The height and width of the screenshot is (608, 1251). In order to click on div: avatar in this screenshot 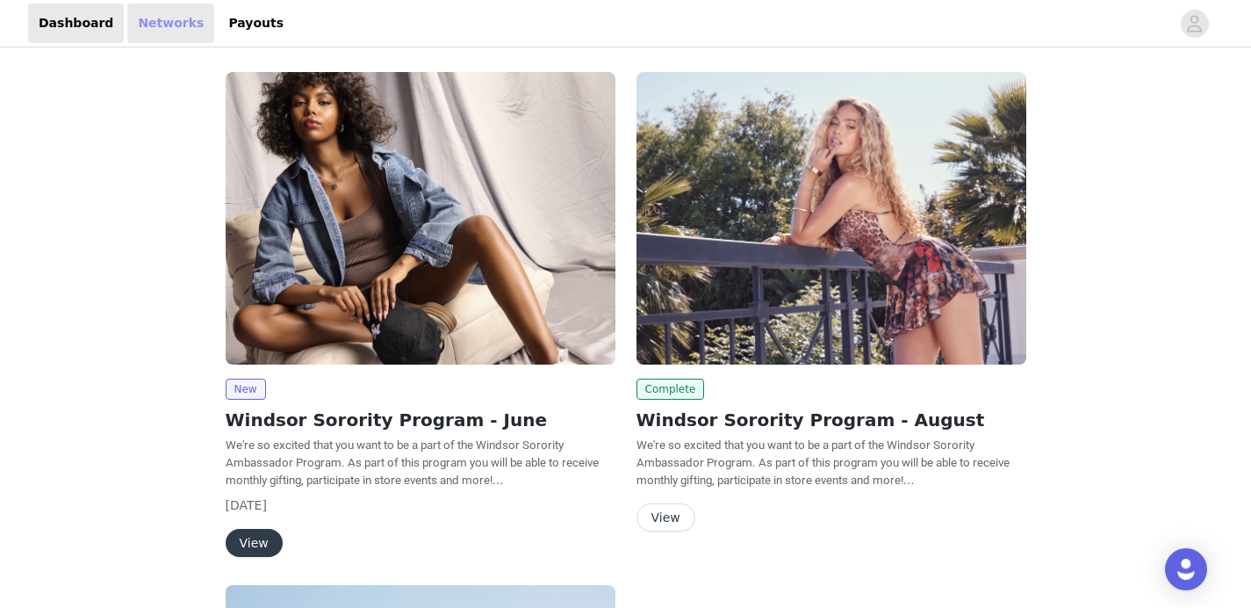, I will do `click(1194, 24)`.